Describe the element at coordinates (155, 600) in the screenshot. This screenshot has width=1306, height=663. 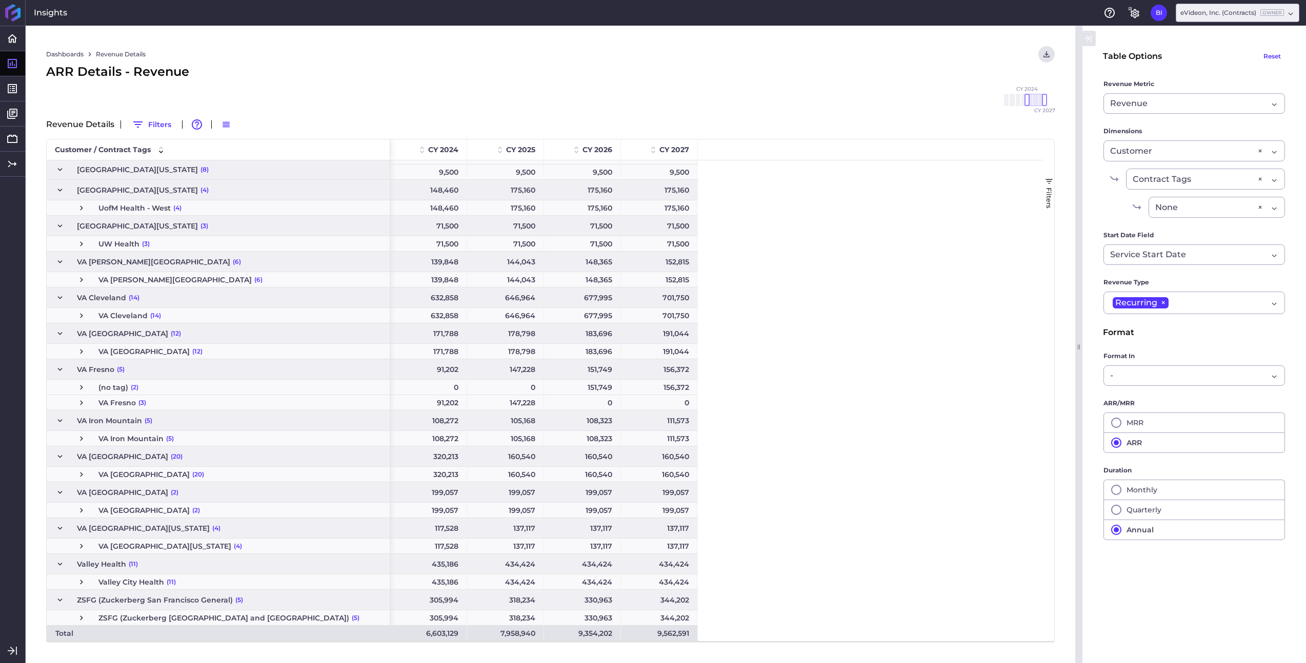
I see `span: ZSFG (Zuckerberg San Francisco General)` at that location.